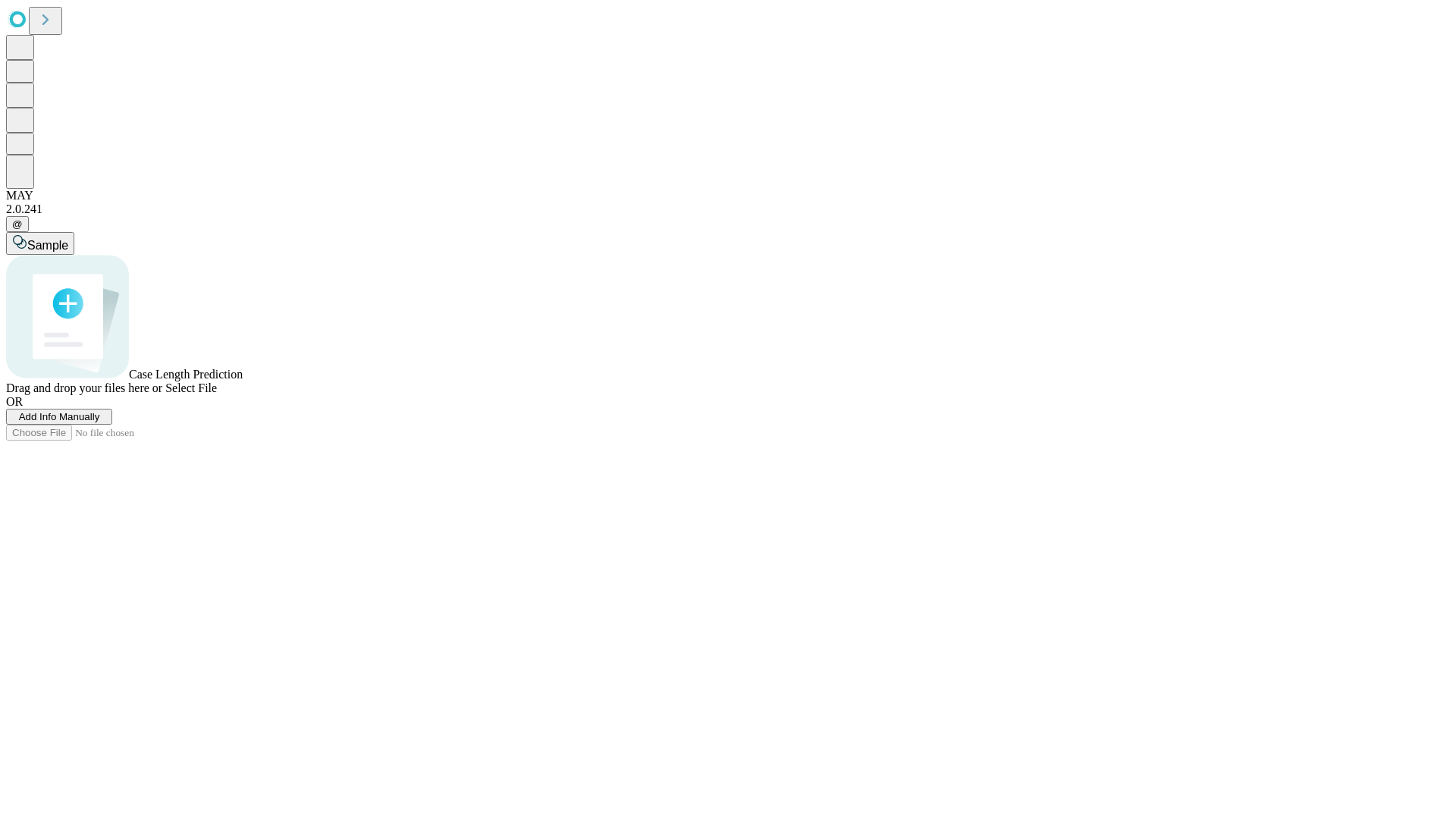 This screenshot has height=819, width=1456. Describe the element at coordinates (59, 417) in the screenshot. I see `button: Add Info Manually` at that location.